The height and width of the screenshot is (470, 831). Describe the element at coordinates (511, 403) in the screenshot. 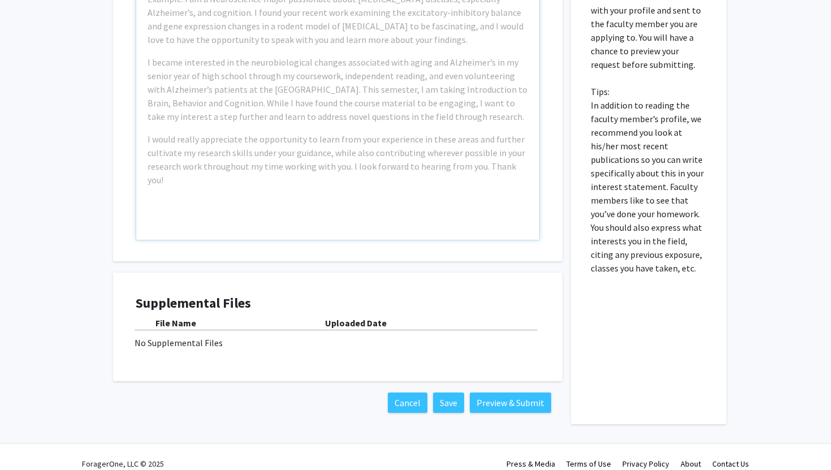

I see `button: Preview & Submit` at that location.